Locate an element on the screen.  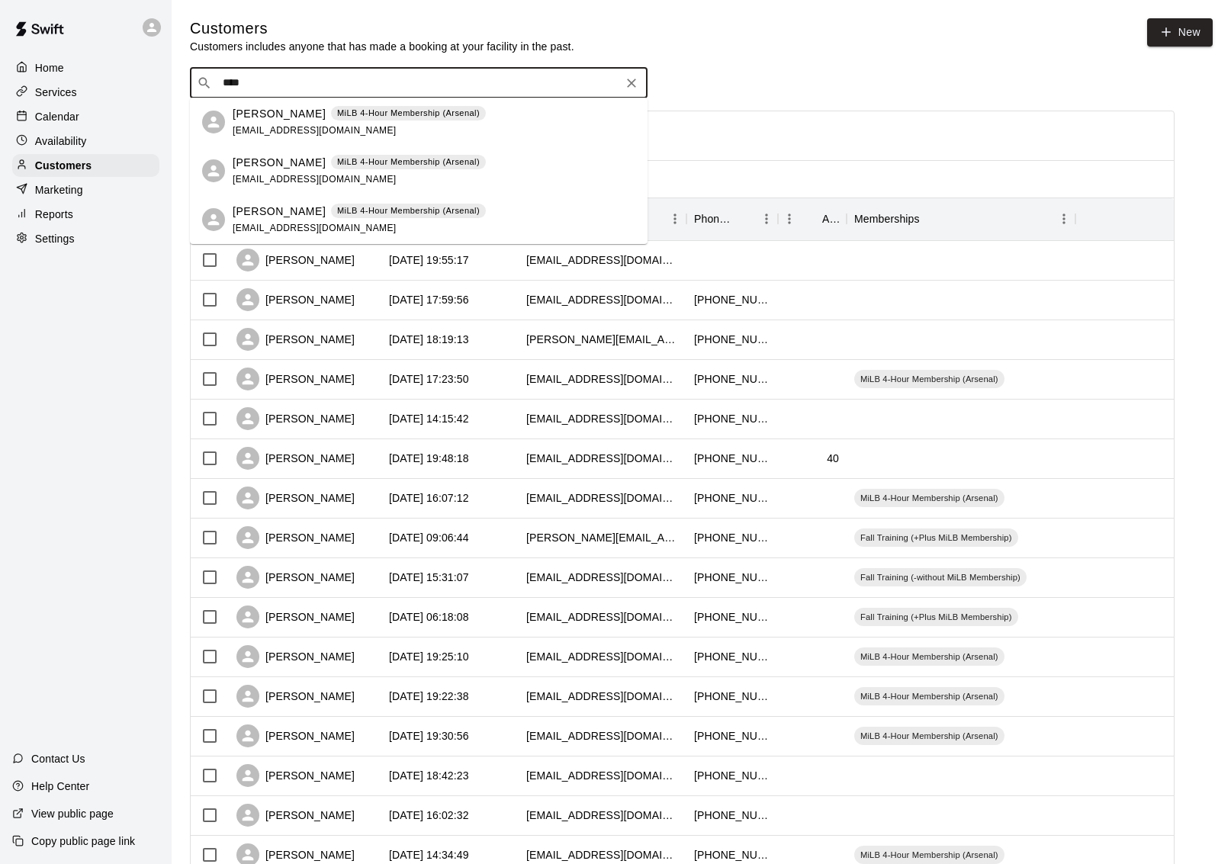
div: +19073018488 is located at coordinates (732, 419).